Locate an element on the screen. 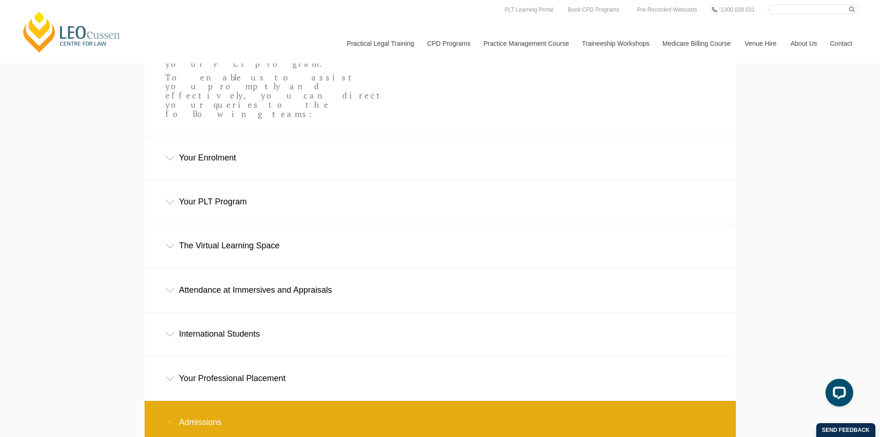  a: PLT Learning Portal is located at coordinates (529, 10).